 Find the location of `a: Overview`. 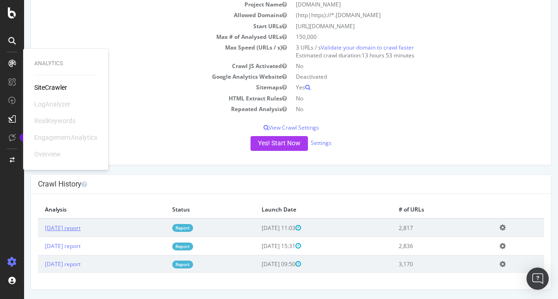

a: Overview is located at coordinates (47, 154).